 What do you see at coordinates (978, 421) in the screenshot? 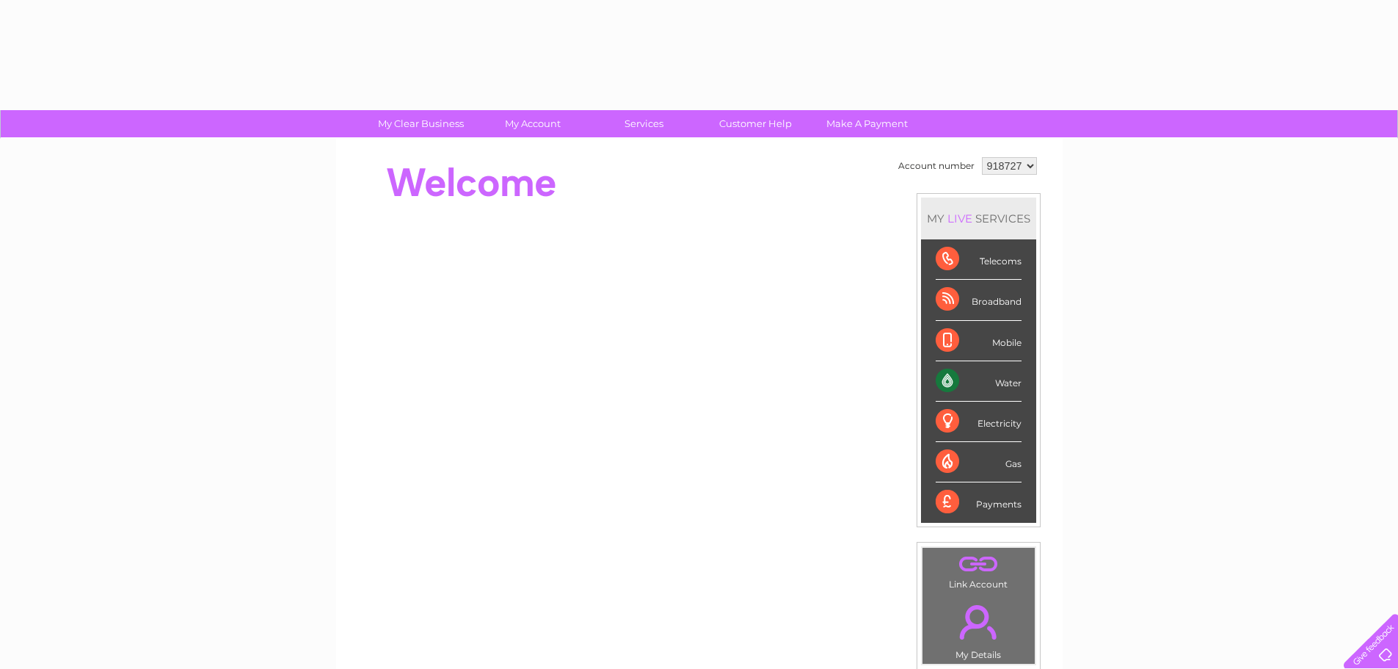
I see `div: Electricity` at bounding box center [978, 421].